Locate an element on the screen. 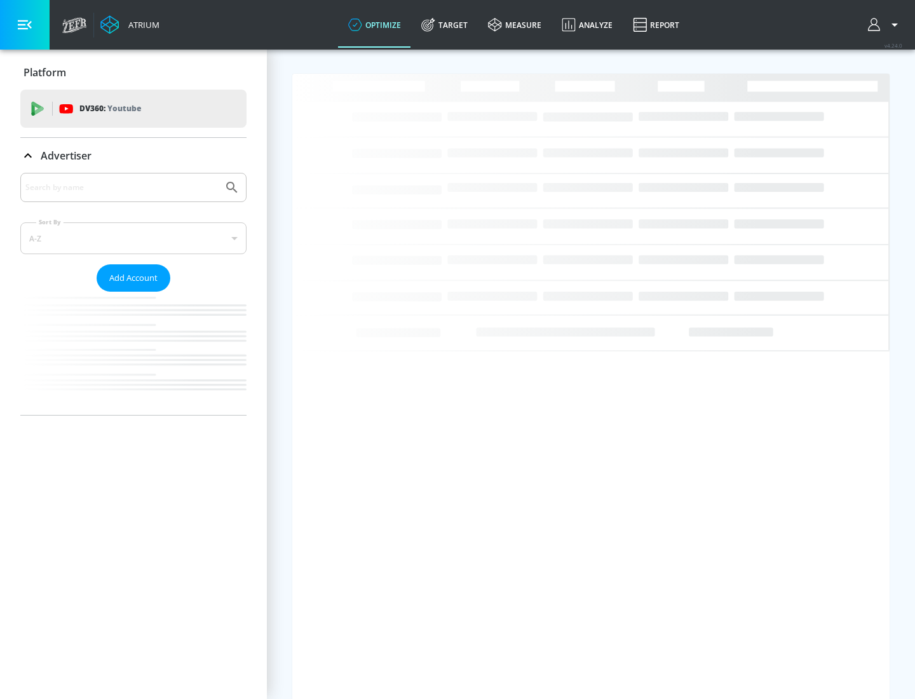 The height and width of the screenshot is (699, 915). a: optimize is located at coordinates (374, 25).